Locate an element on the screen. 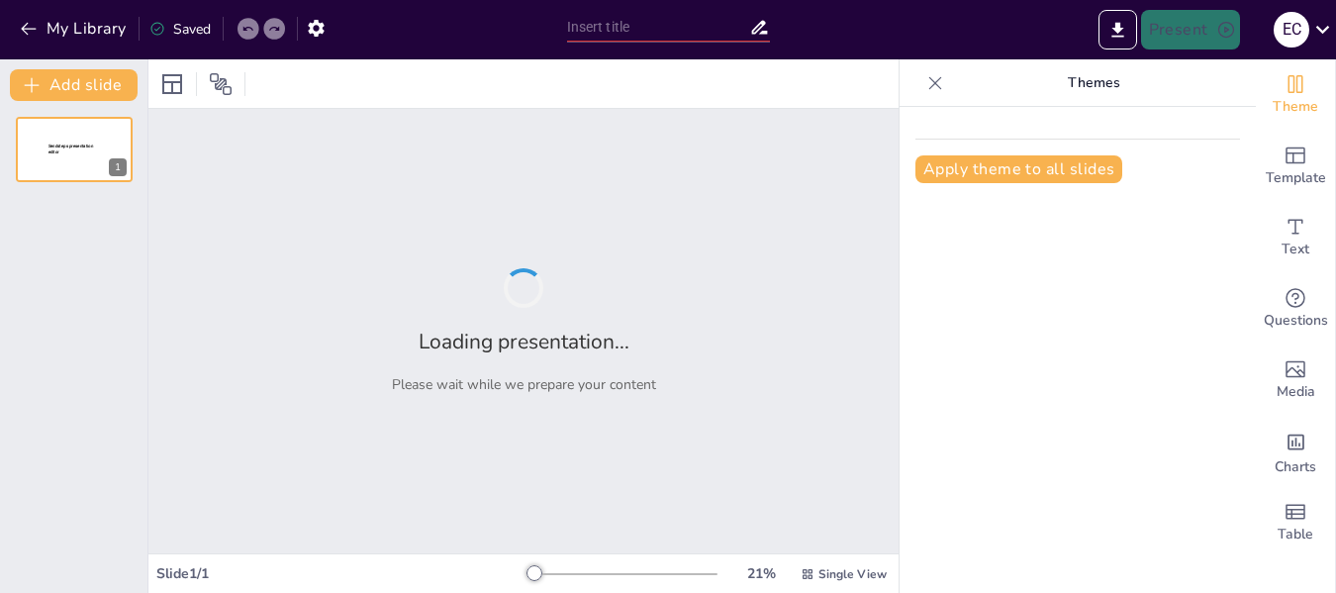 This screenshot has height=593, width=1336. span: Sendsteps presentation editor is located at coordinates (70, 148).